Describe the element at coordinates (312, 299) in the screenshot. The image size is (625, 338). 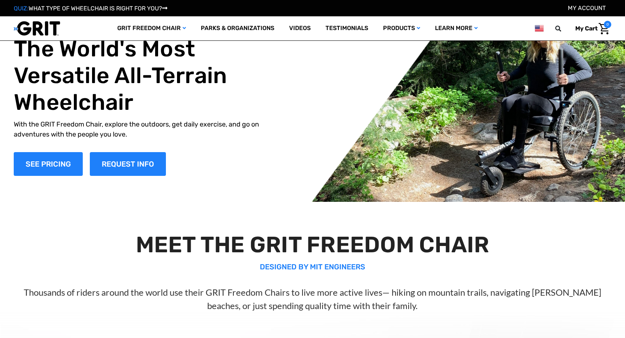
I see `p: Thousands of riders around the world use their GRIT Freedom Chairs to live more active lives— hik...` at that location.